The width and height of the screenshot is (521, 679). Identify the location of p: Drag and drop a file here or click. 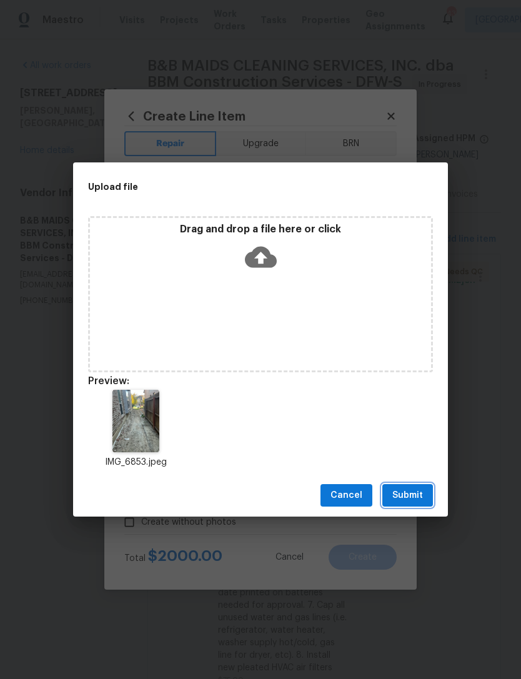
(260, 229).